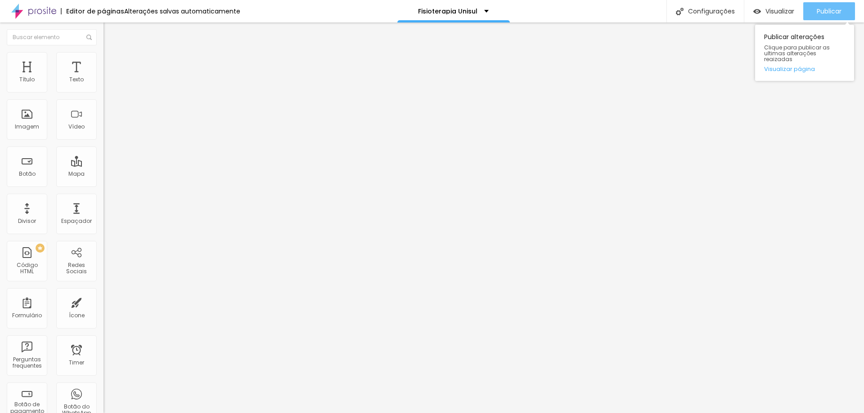 This screenshot has width=864, height=413. Describe the element at coordinates (804, 53) in the screenshot. I see `div: Publicar alterações` at that location.